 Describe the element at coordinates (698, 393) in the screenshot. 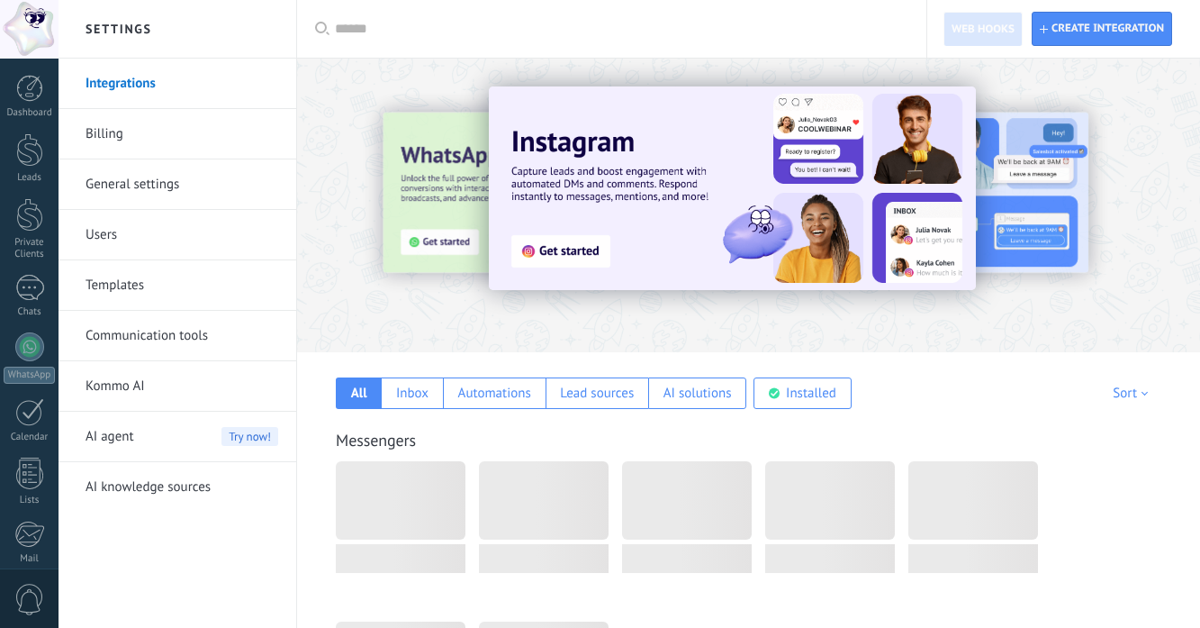

I see `div: AI solutions` at that location.